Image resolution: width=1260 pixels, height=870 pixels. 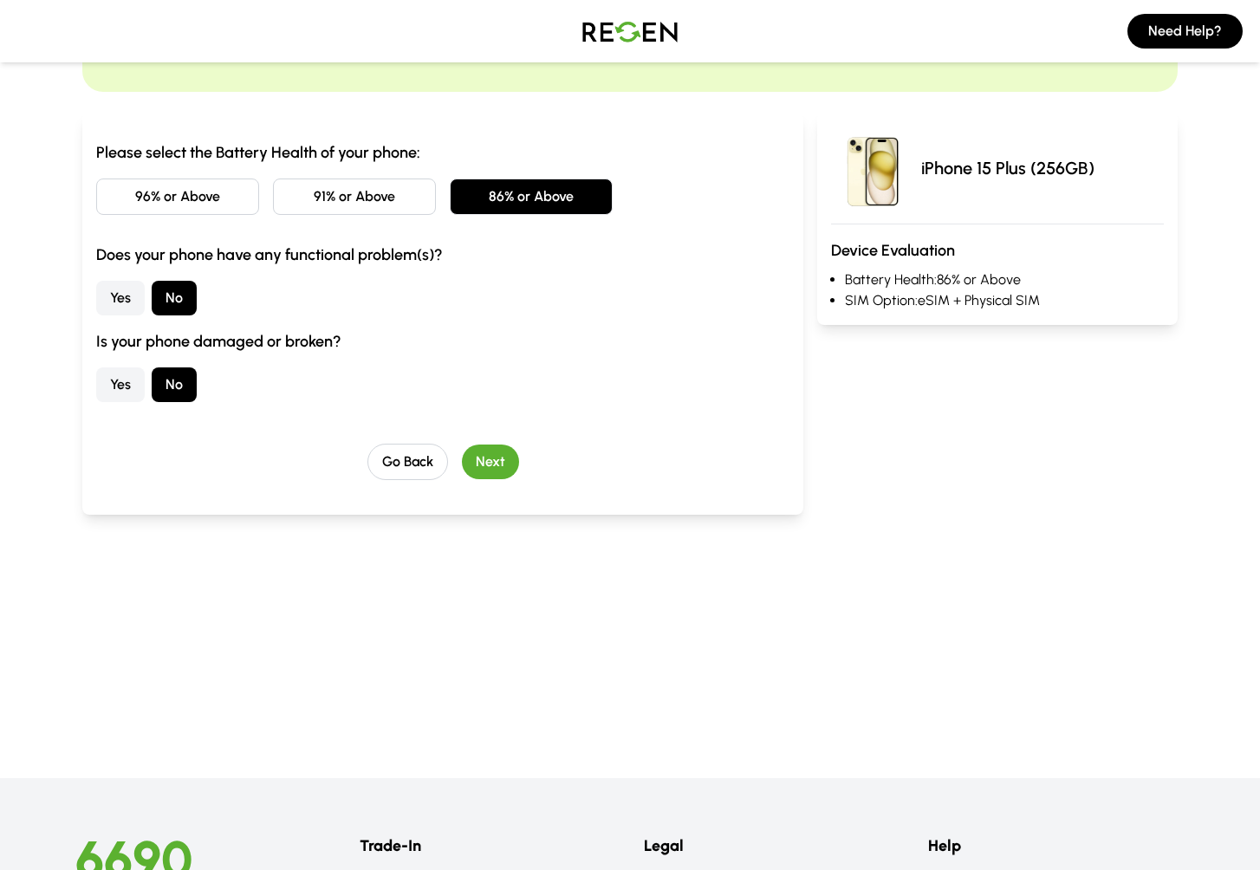 What do you see at coordinates (1004, 301) in the screenshot?
I see `li: SIM Option: eSIM + Physical SIM` at bounding box center [1004, 301].